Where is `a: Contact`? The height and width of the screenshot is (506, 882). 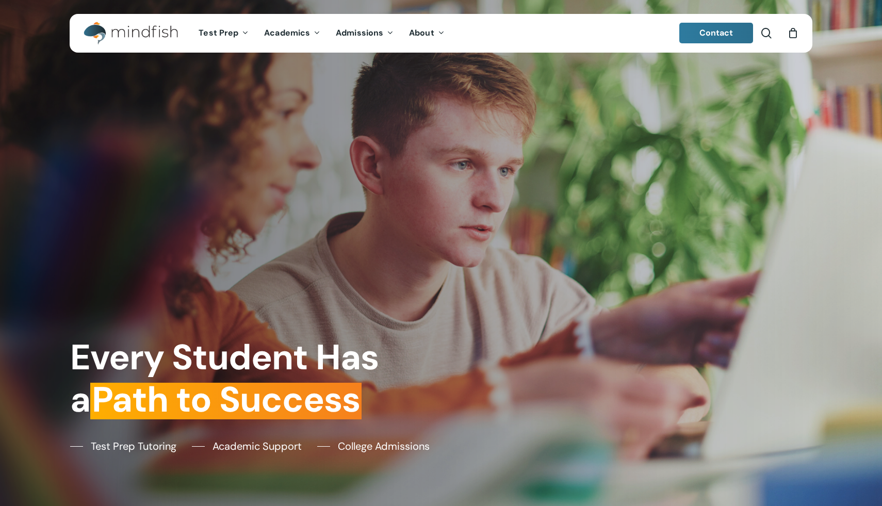
a: Contact is located at coordinates (717, 33).